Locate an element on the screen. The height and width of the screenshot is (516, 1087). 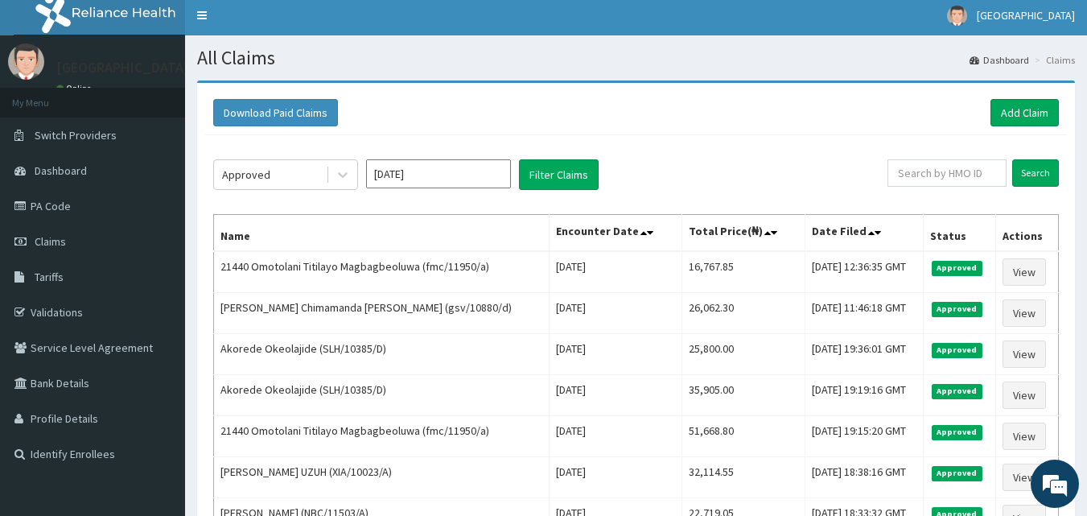
td: 32,114.55 is located at coordinates (743, 477).